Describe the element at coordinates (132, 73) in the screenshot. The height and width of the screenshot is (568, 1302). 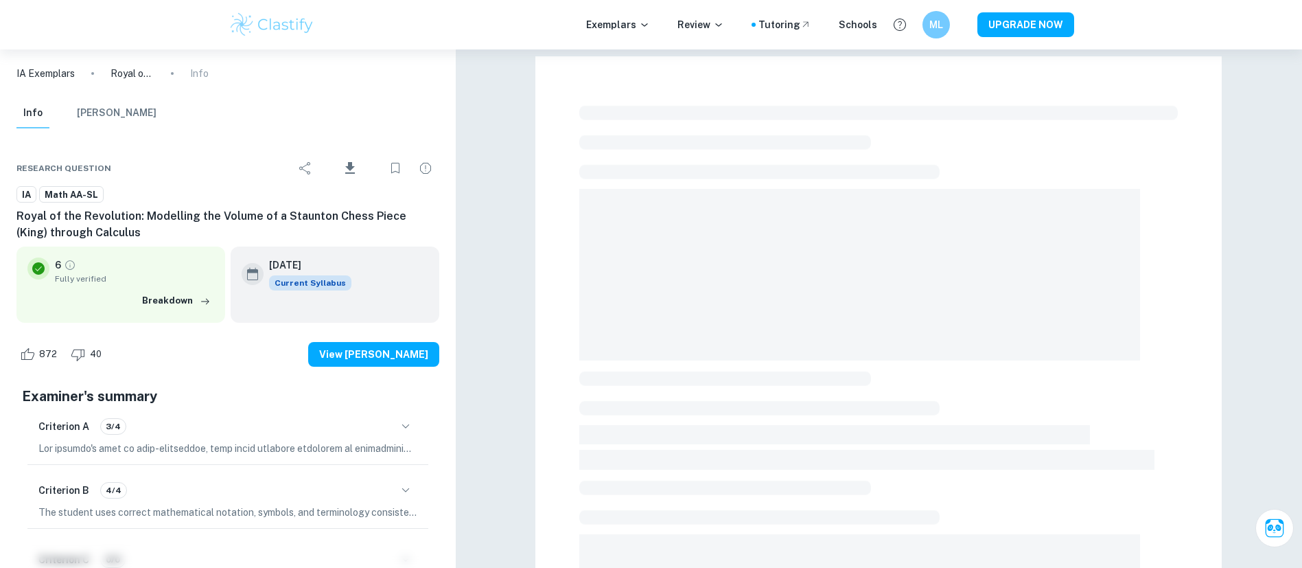
I see `p: Royal of the Revolution: Modelling the Volume of a Staunton Chess Piece (King) through Calculus` at that location.